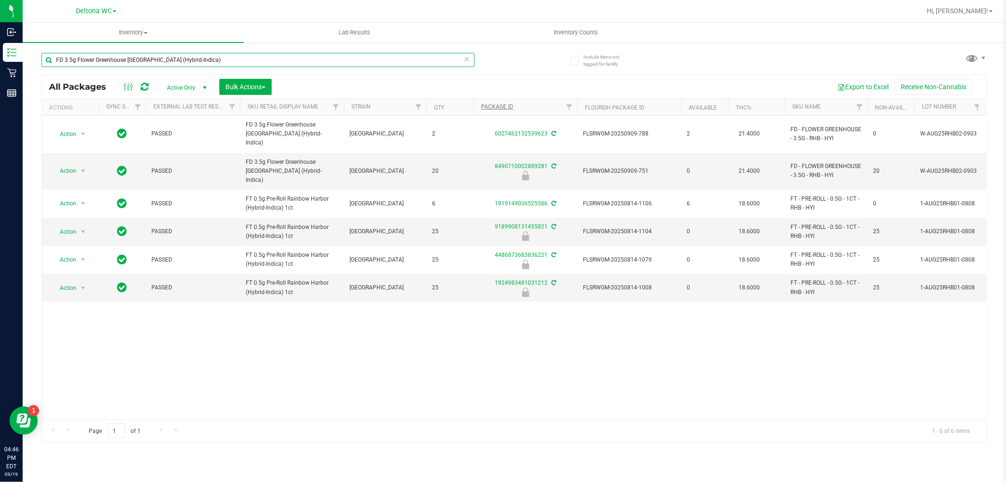 The height and width of the screenshot is (482, 1006). Describe the element at coordinates (749, 133) in the screenshot. I see `span: 21.4000` at that location.